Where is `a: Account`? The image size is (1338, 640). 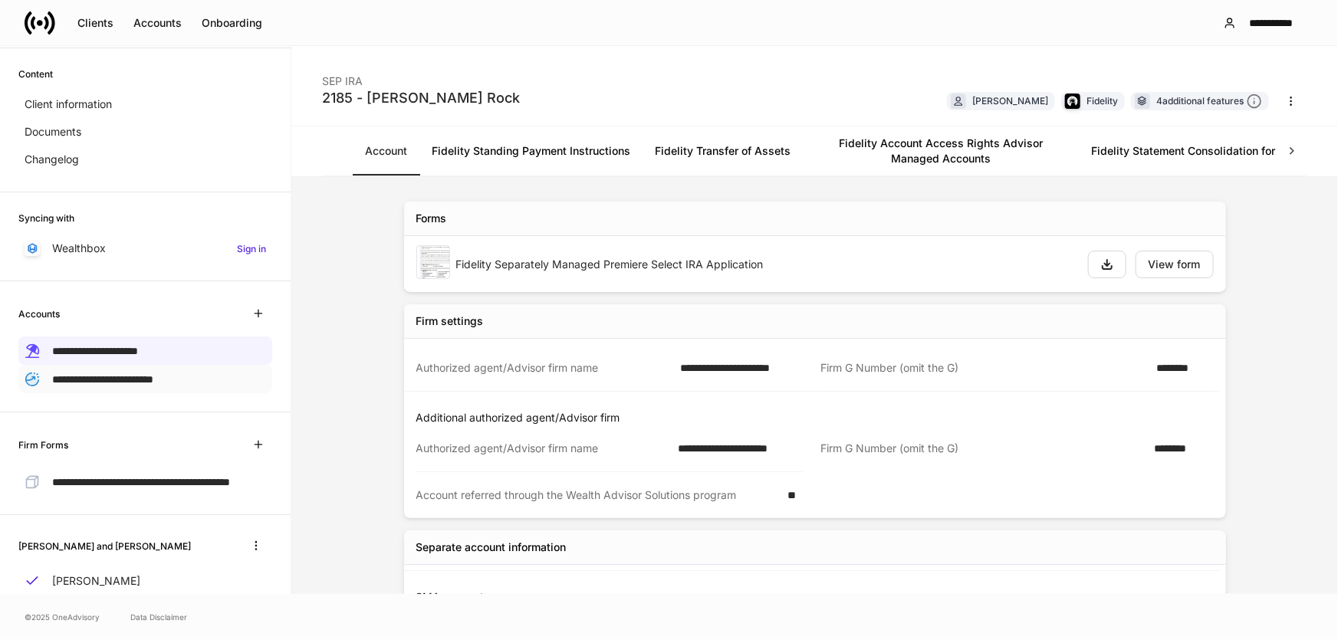
a: Account is located at coordinates (386, 151).